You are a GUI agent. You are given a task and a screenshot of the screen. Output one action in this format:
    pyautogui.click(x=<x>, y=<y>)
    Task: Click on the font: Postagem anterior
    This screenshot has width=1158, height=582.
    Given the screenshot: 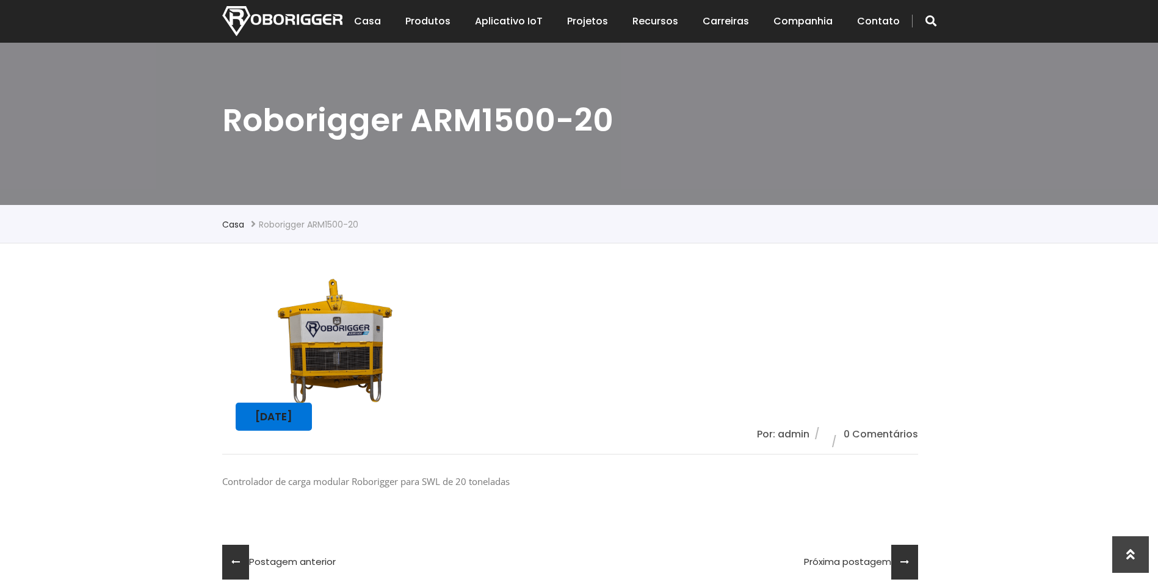 What is the action you would take?
    pyautogui.click(x=292, y=561)
    